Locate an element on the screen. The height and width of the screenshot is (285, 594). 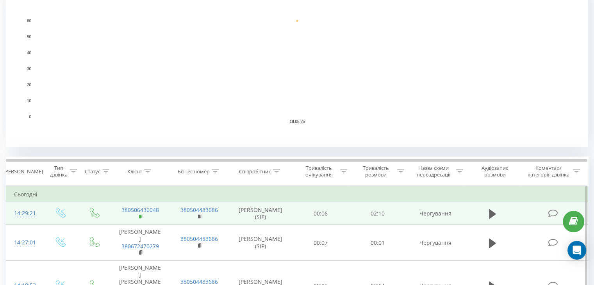
td: Сьогодні is located at coordinates (297, 195).